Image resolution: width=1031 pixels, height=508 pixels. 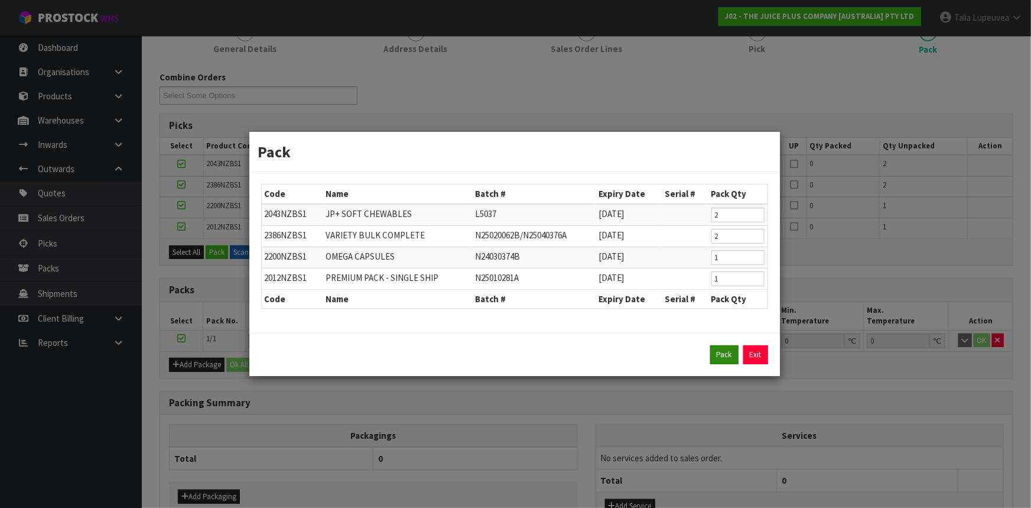 I want to click on span: 2012NZBS1, so click(x=286, y=277).